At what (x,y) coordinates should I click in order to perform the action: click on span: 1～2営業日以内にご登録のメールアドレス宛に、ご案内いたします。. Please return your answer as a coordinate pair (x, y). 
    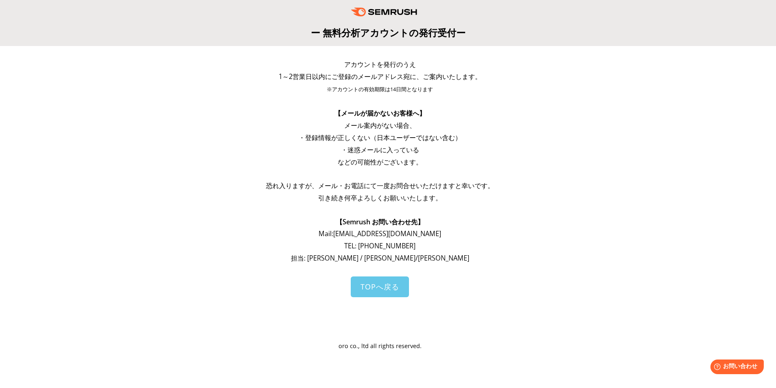
    Looking at the image, I should click on (380, 77).